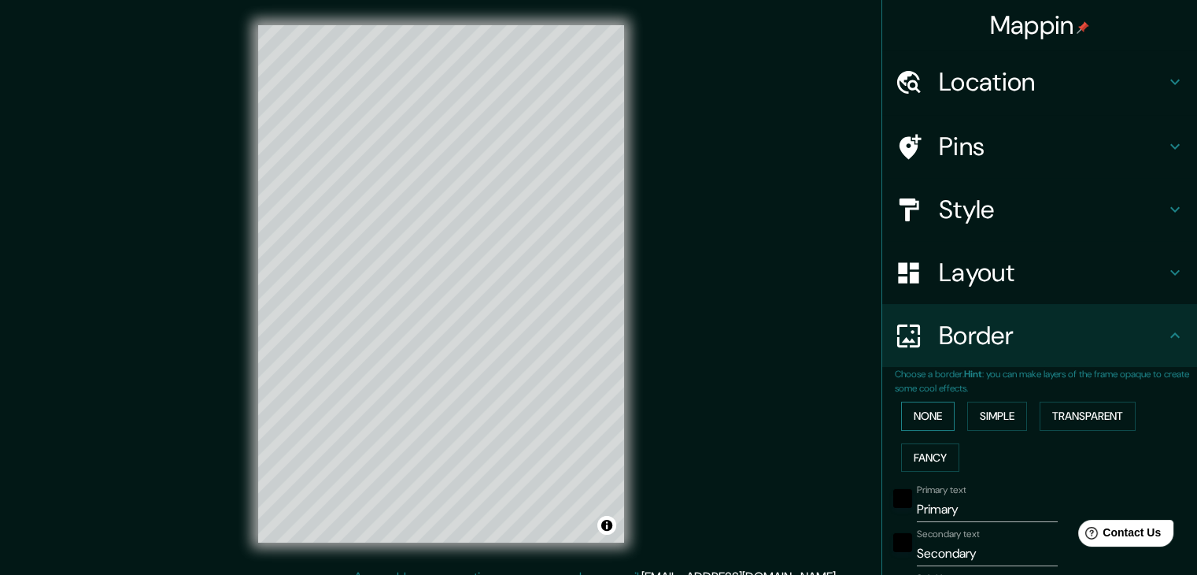 This screenshot has height=575, width=1197. What do you see at coordinates (75, 19) in the screenshot?
I see `span: Contact Us` at bounding box center [75, 19].